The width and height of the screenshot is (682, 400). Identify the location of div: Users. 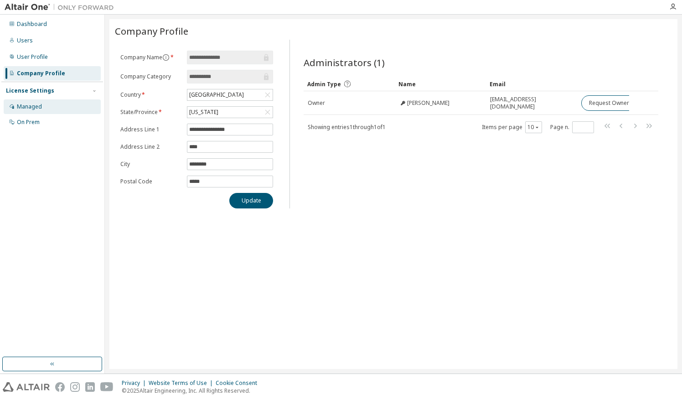
(25, 41).